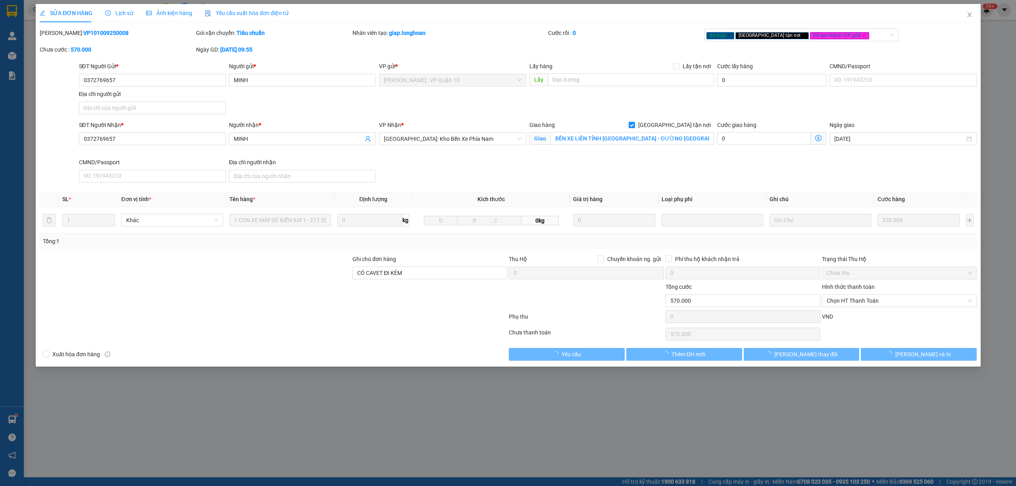 The height and width of the screenshot is (486, 1016). I want to click on b: Tiêu chuẩn, so click(250, 33).